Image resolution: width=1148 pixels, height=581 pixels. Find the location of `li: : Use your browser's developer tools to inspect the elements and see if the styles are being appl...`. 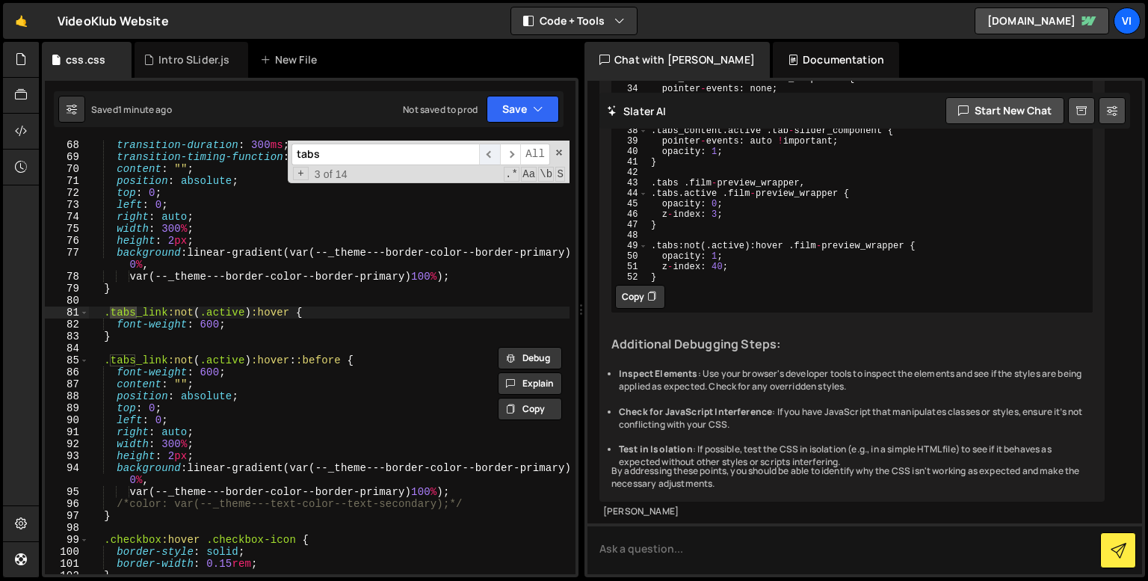

li: : Use your browser's developer tools to inspect the elements and see if the styles are being appl... is located at coordinates (856, 380).